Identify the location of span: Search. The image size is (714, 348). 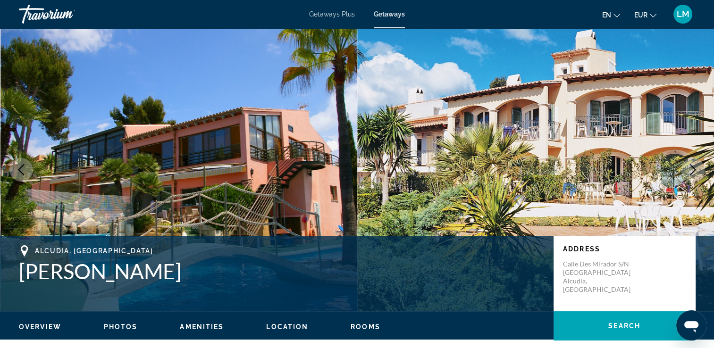
(624, 326).